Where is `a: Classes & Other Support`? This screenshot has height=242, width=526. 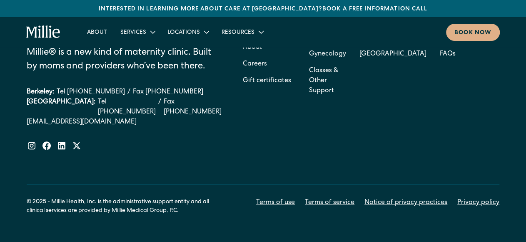
a: Classes & Other Support is located at coordinates (327, 81).